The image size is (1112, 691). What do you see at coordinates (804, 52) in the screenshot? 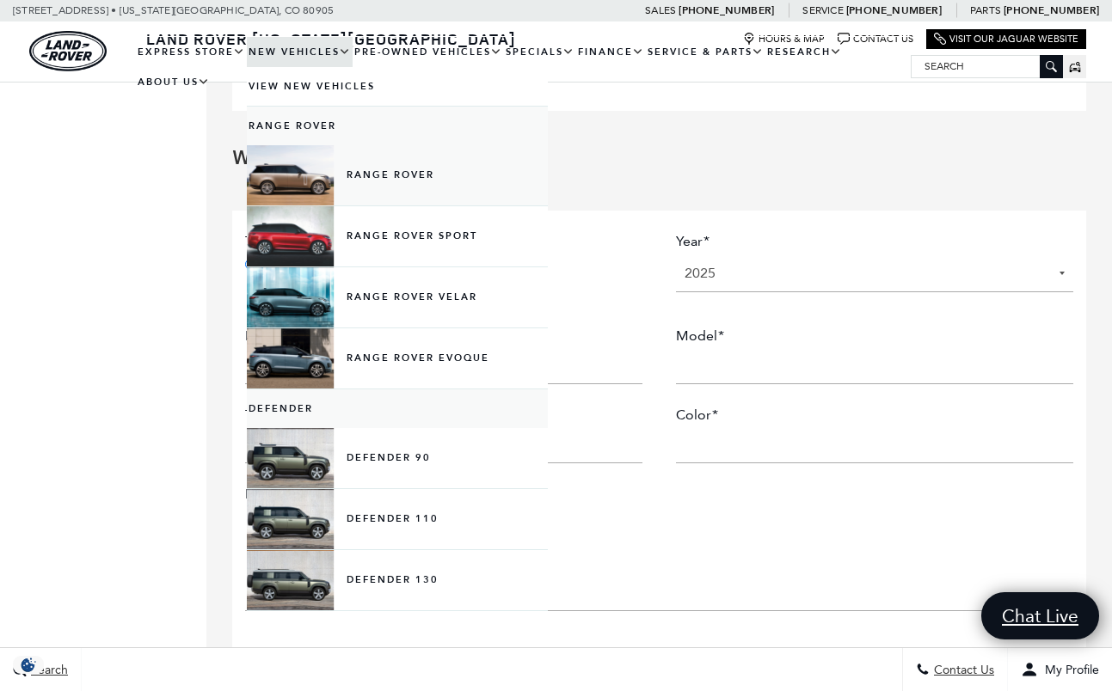
I see `a: Research` at bounding box center [804, 52].